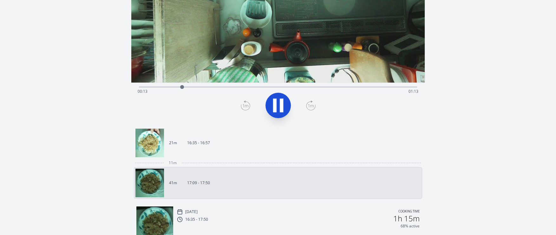 The image size is (556, 235). What do you see at coordinates (150, 143) in the screenshot?
I see `img: 250907073625_thumb.jpeg` at bounding box center [150, 143].